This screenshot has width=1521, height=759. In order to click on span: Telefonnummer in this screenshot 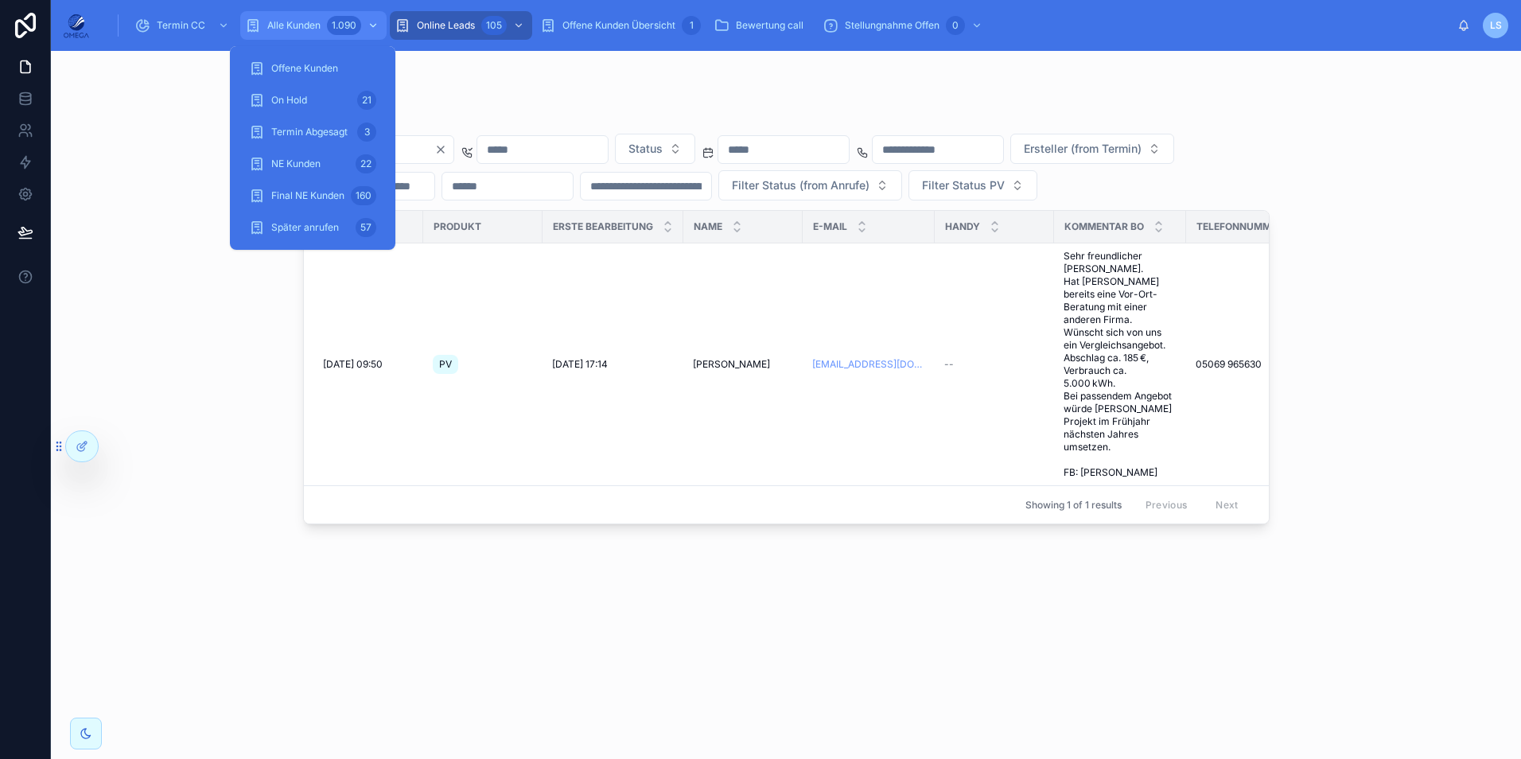, I will do `click(1239, 227)`.